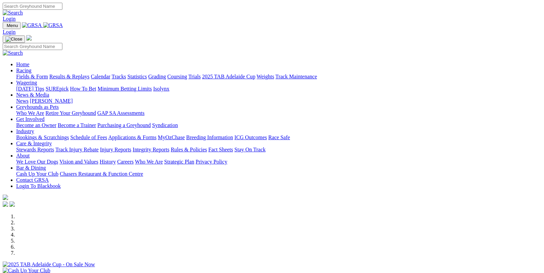 This screenshot has width=544, height=273. I want to click on a: Privacy Policy, so click(212, 161).